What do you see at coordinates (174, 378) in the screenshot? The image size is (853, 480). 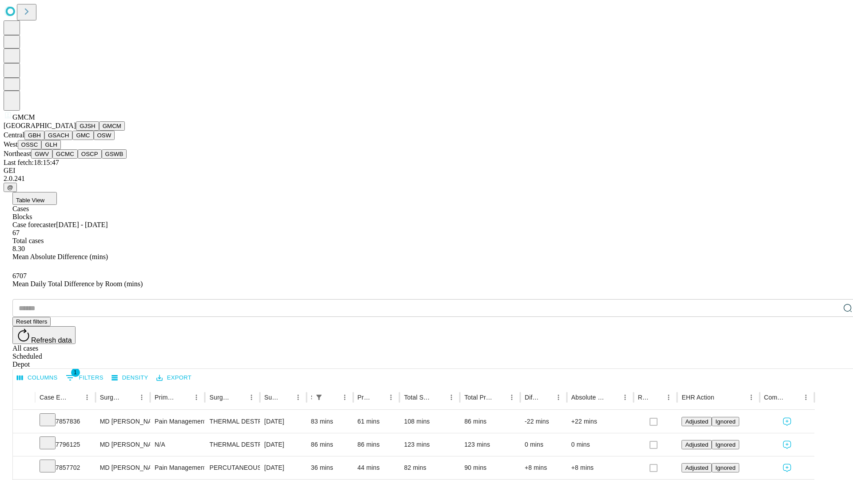 I see `button: Export` at bounding box center [174, 378].